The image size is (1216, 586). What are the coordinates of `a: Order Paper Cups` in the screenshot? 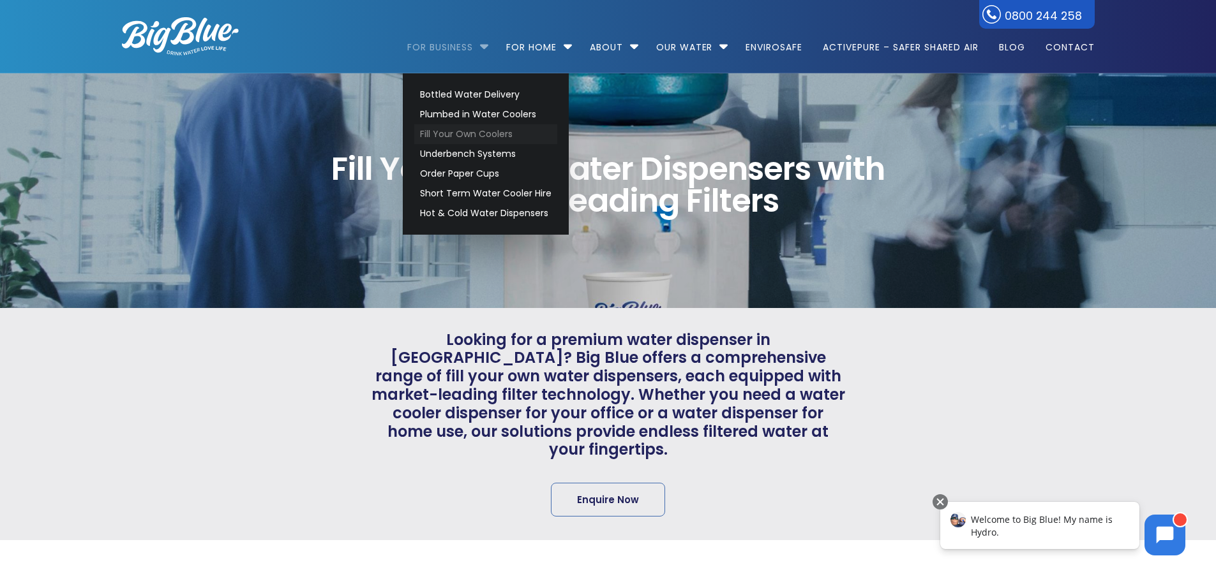 It's located at (486, 174).